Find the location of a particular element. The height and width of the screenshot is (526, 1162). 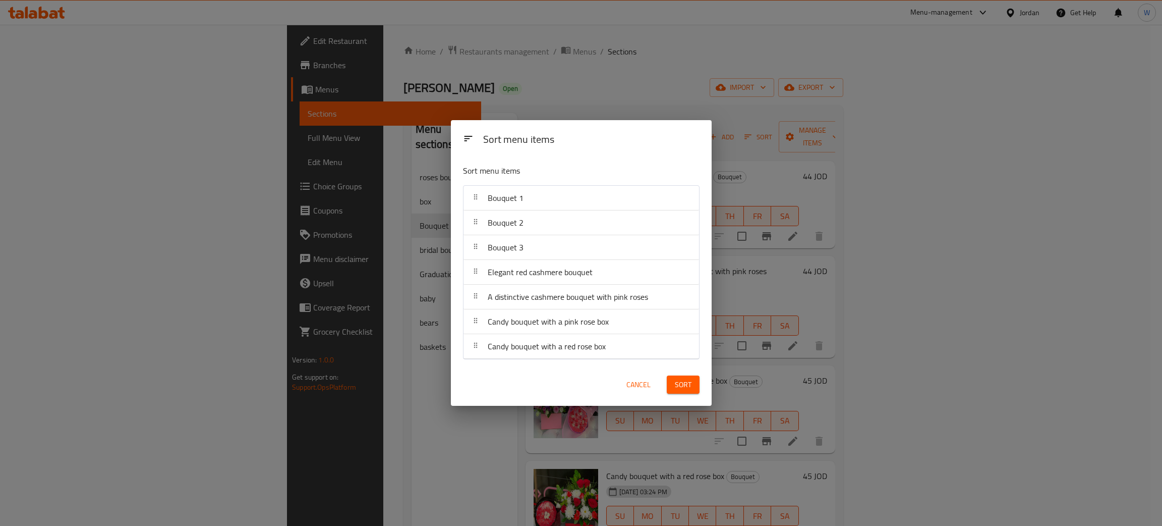

span: Bouquet 3 is located at coordinates (505, 247).